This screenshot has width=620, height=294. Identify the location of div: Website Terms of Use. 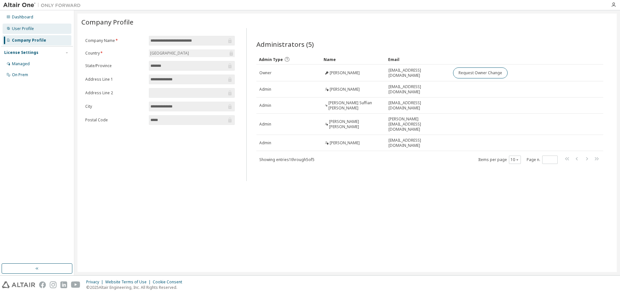
(129, 282).